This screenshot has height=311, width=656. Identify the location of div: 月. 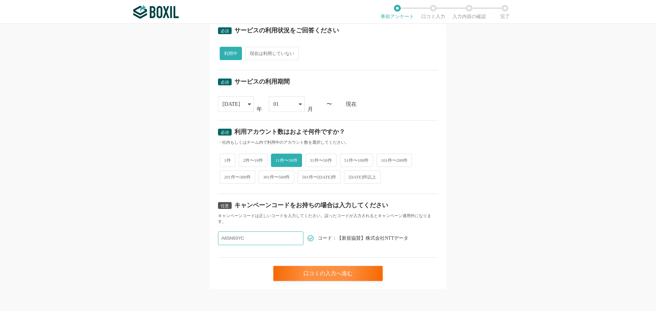
(310, 109).